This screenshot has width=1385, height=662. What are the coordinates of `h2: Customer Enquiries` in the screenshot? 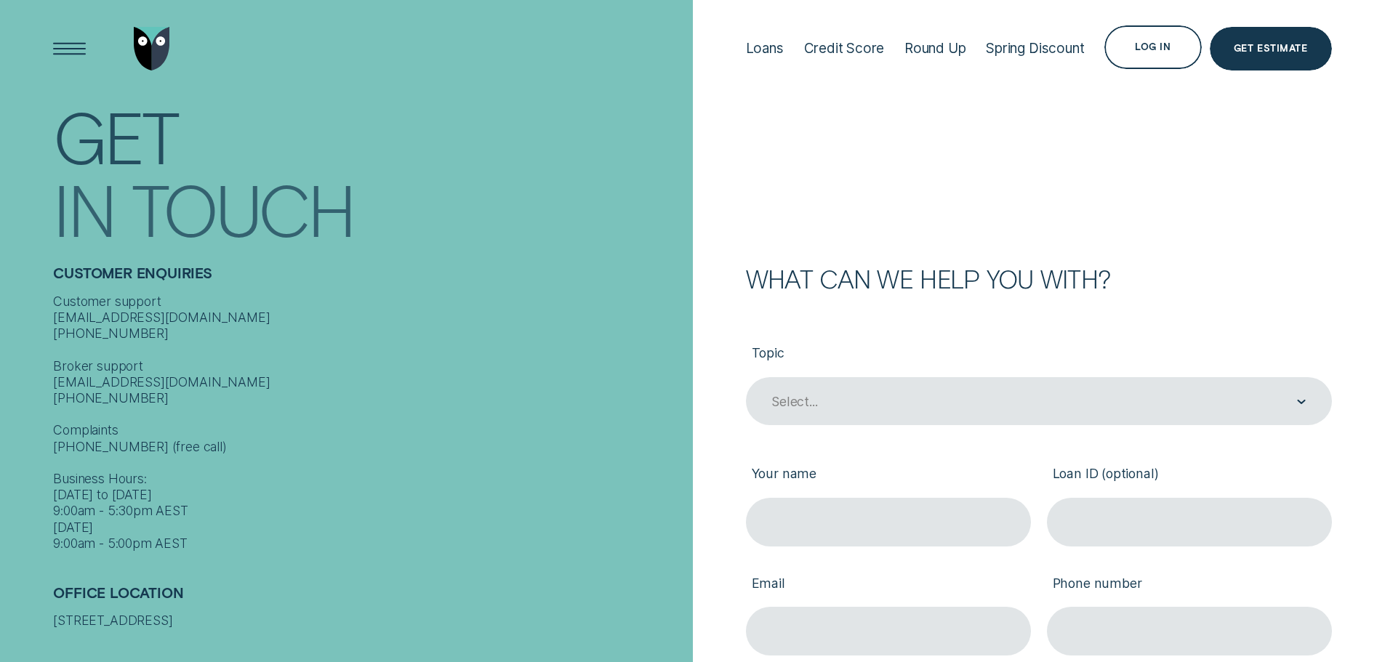 It's located at (369, 279).